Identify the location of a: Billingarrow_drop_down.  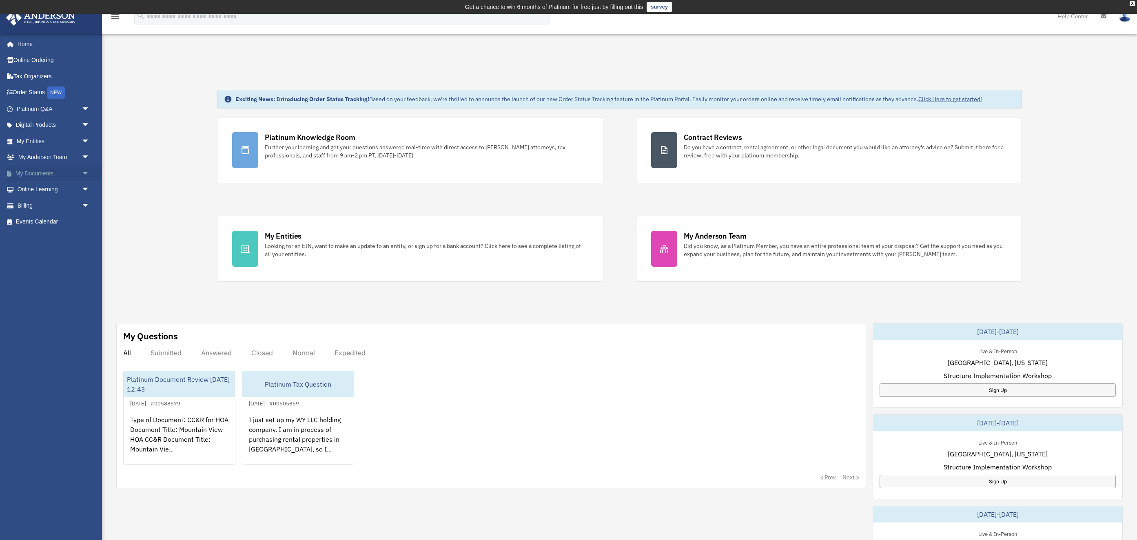
(54, 206).